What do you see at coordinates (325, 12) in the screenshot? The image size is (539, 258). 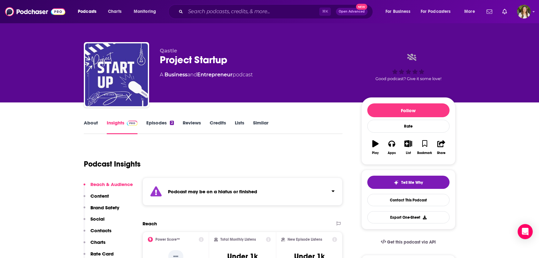 I see `span: ⌘ K` at bounding box center [325, 12].